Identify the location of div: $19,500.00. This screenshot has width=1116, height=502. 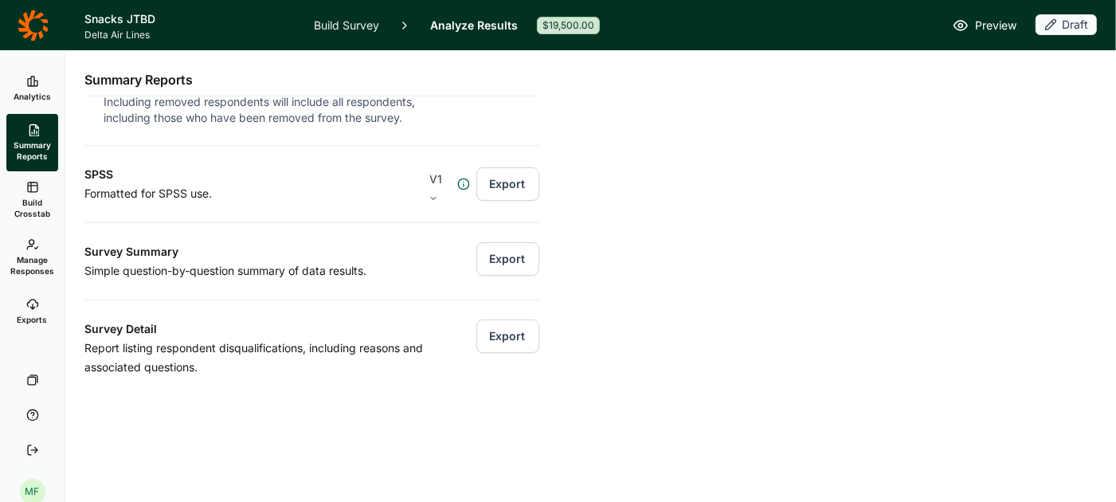
(568, 25).